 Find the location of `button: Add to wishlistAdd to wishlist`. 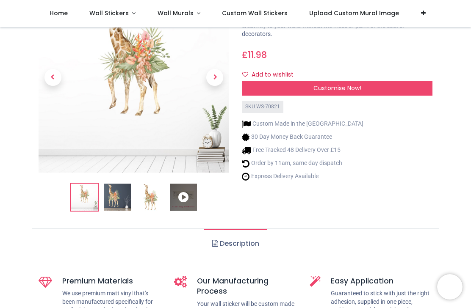

button: Add to wishlistAdd to wishlist is located at coordinates (271, 75).